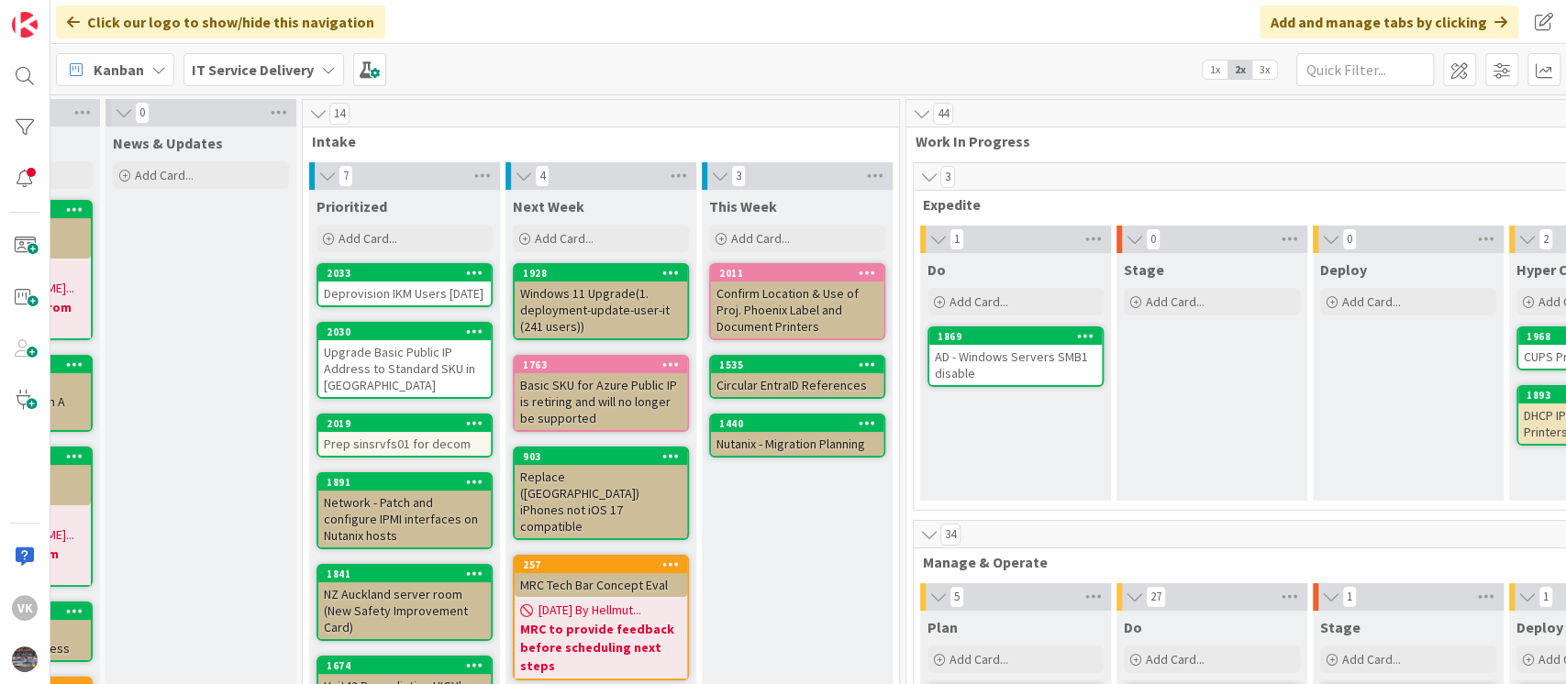 The width and height of the screenshot is (1566, 684). Describe the element at coordinates (601, 647) in the screenshot. I see `b: MRC to provide feedback before scheduling next steps` at that location.